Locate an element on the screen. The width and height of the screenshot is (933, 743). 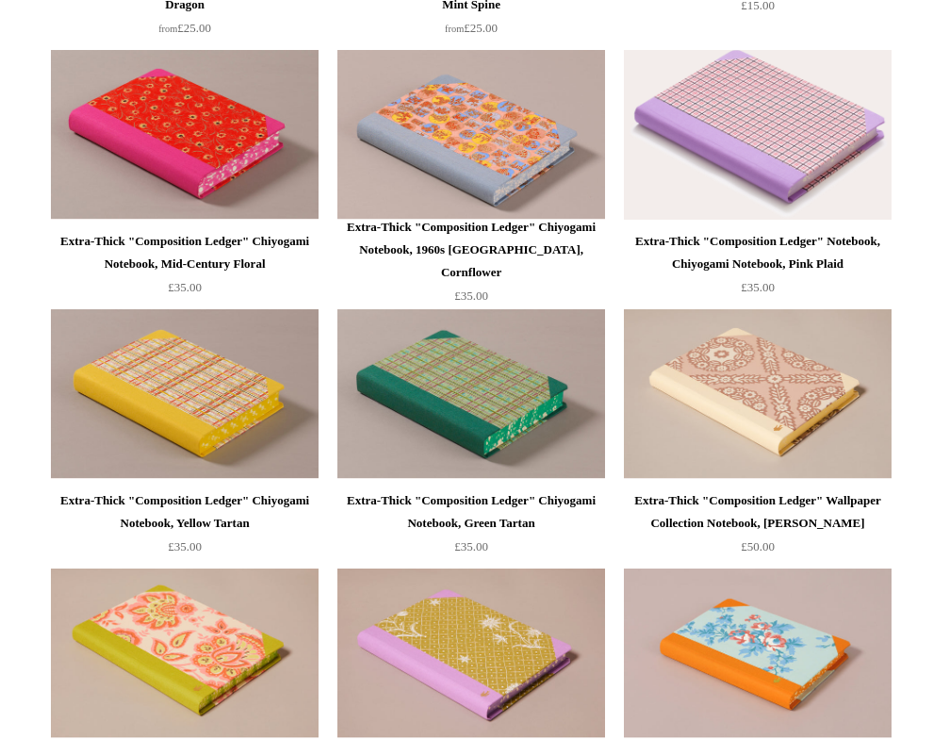
img: Extra-Thick "Composition Ledger" Notebook, Chiyogami Notebook, Pink Plaid is located at coordinates (758, 135).